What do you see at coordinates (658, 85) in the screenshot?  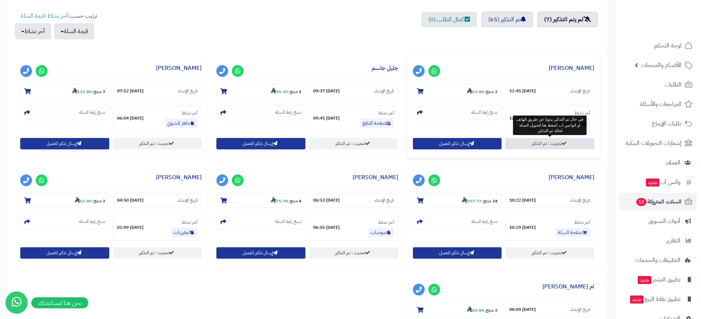 I see `a: الطلبات` at bounding box center [658, 85].